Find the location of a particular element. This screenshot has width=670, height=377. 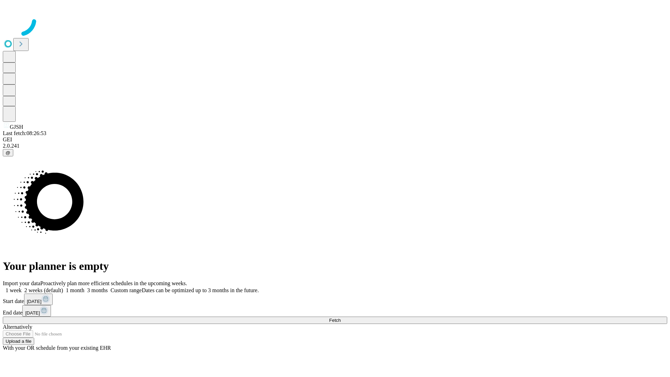

span: Import your data is located at coordinates (22, 283).